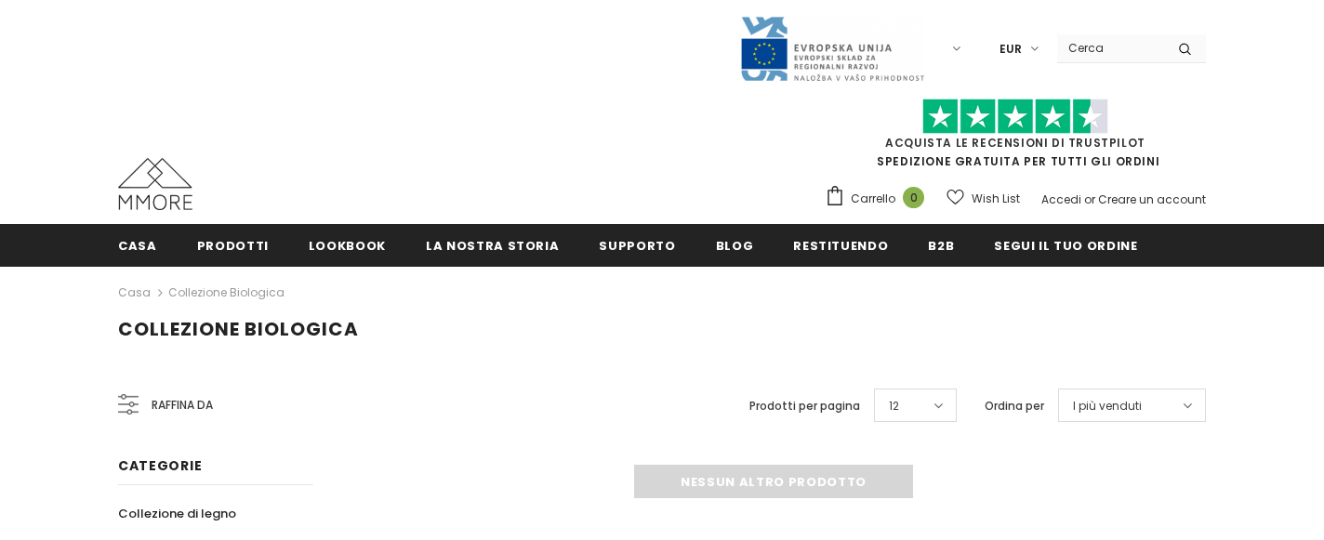 Image resolution: width=1324 pixels, height=540 pixels. Describe the element at coordinates (347, 245) in the screenshot. I see `span: Lookbook` at that location.